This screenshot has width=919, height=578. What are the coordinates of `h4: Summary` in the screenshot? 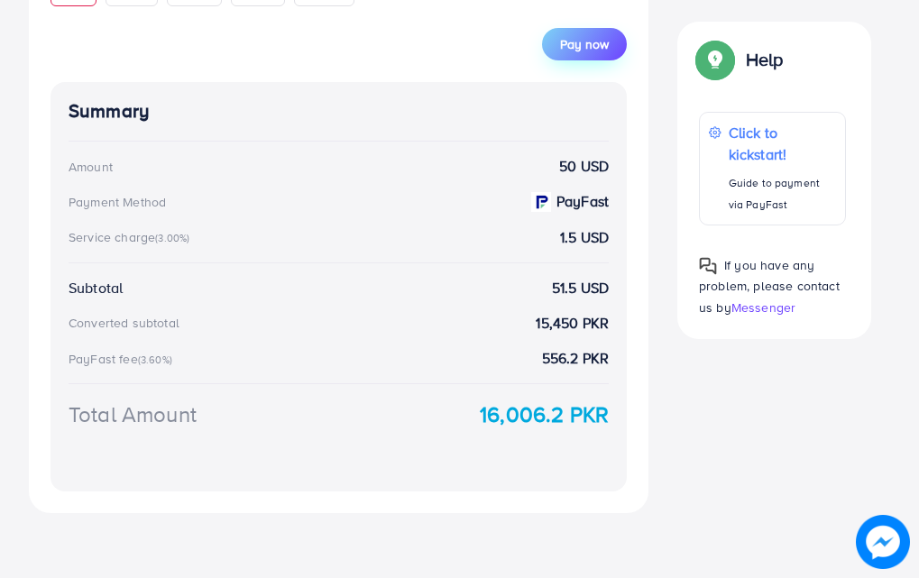 It's located at (338, 111).